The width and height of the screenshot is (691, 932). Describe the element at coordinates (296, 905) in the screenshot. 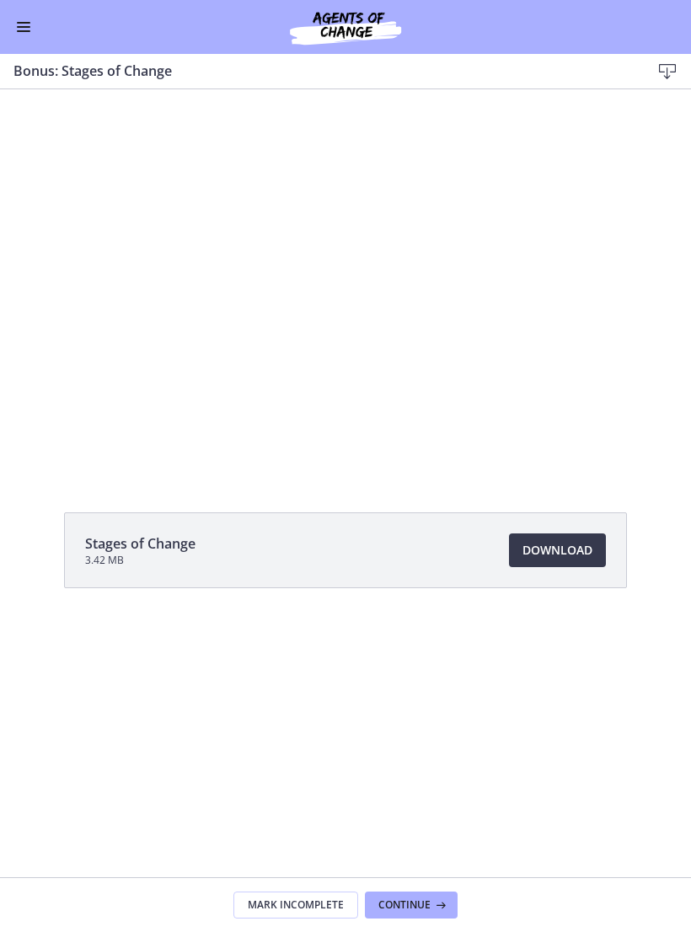

I see `span: Mark Incomplete` at that location.